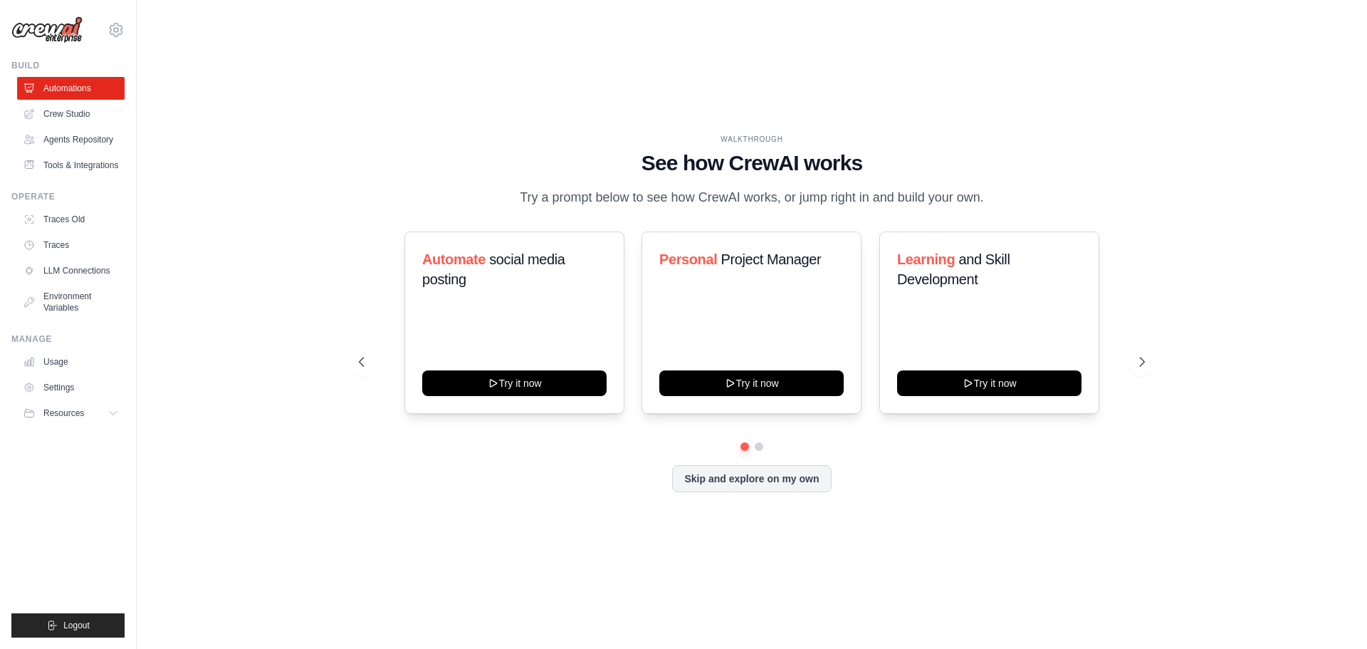 This screenshot has width=1367, height=649. Describe the element at coordinates (70, 140) in the screenshot. I see `a: Agents Repository` at that location.